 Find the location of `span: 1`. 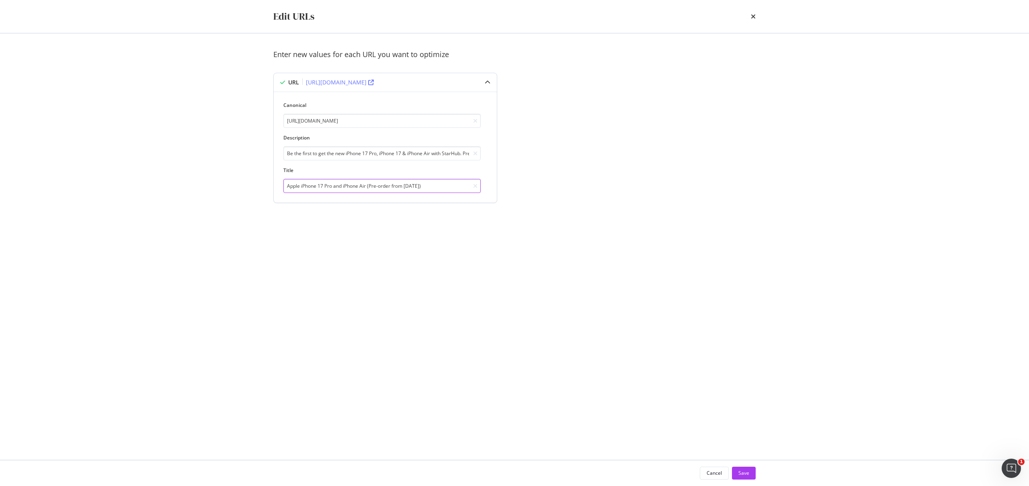

span: 1 is located at coordinates (1022, 462).